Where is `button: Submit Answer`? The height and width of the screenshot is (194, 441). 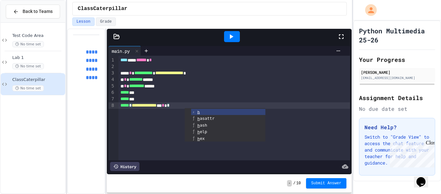 button: Submit Answer is located at coordinates (327, 183).